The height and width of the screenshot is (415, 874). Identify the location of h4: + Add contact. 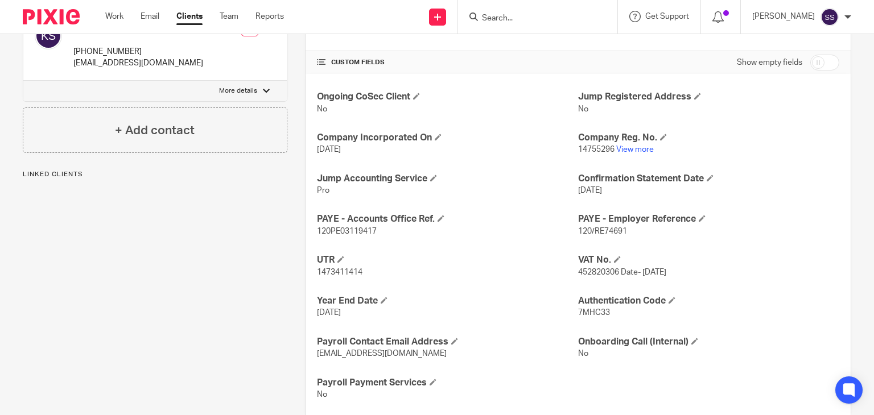
(155, 130).